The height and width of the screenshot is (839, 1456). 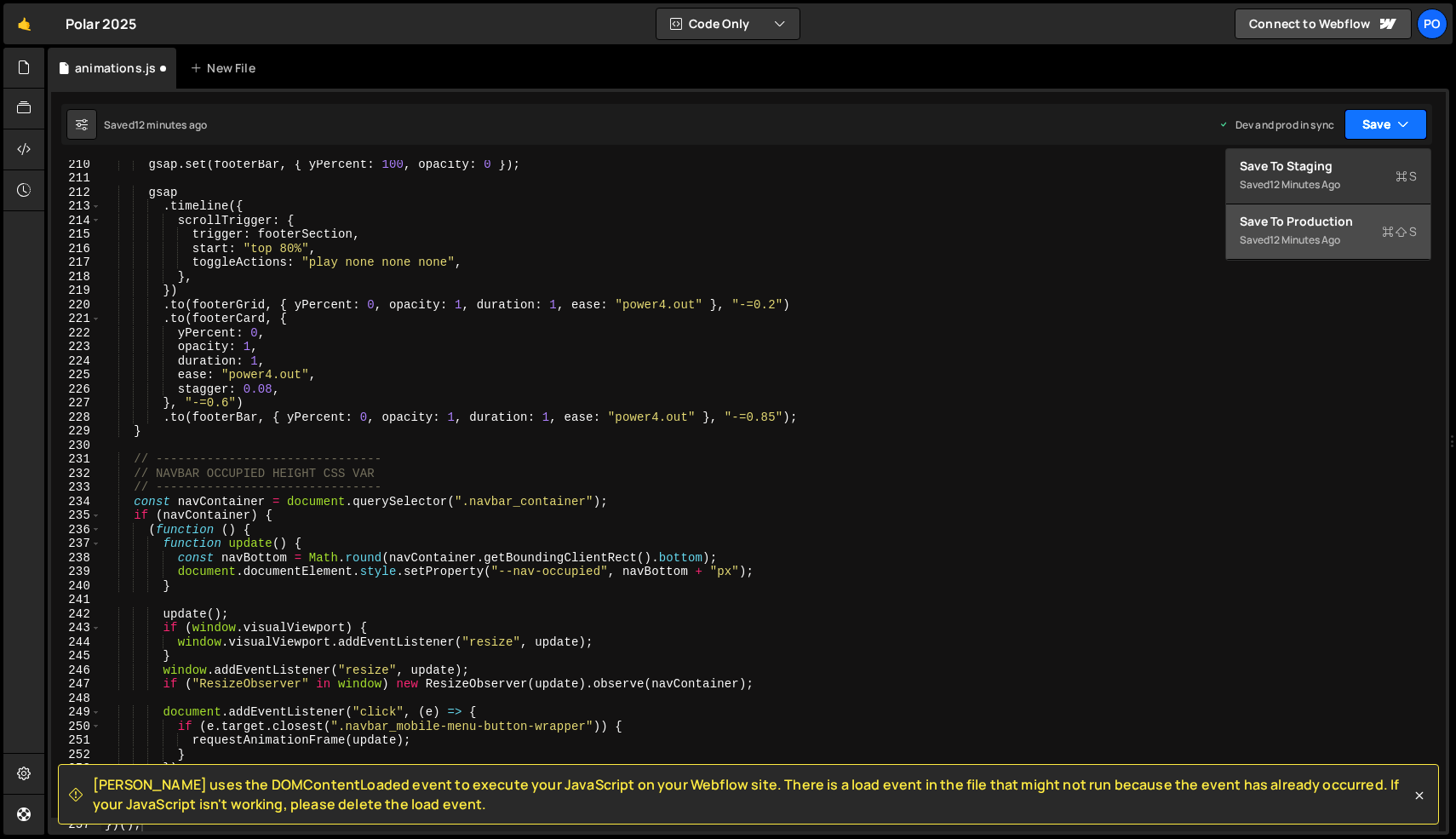 I want to click on div: 241, so click(x=75, y=600).